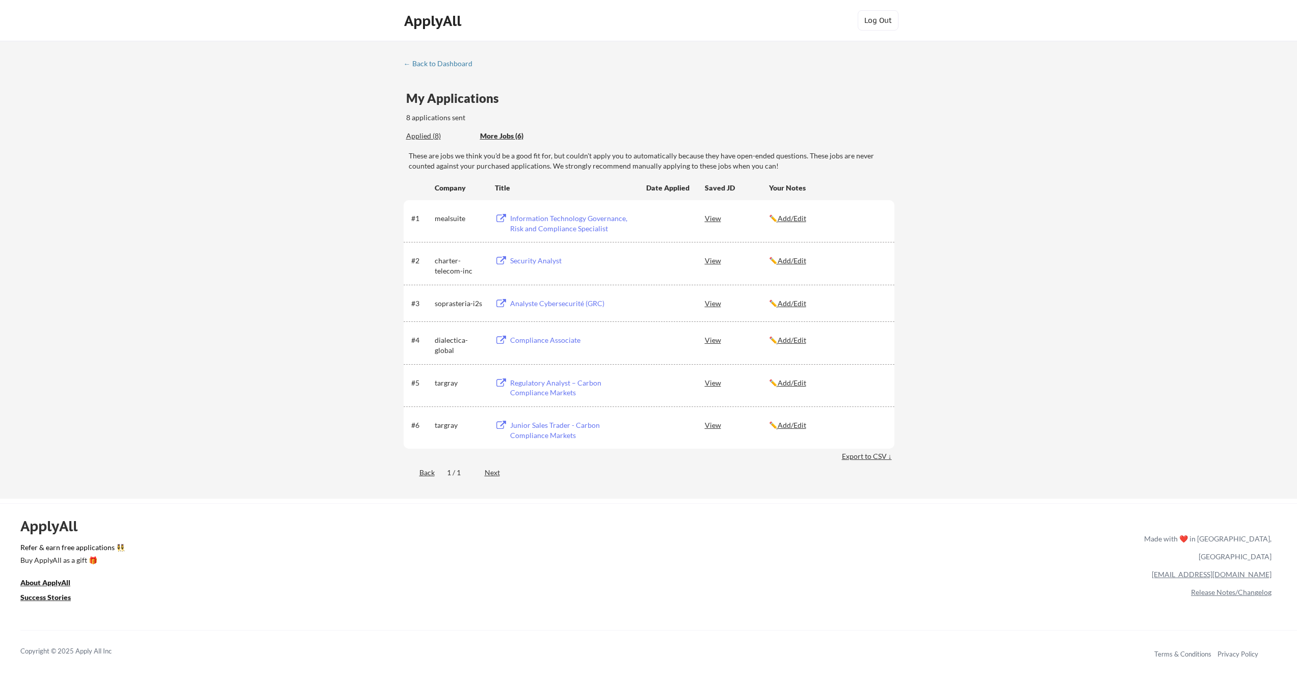  What do you see at coordinates (475, 549) in the screenshot?
I see `a: Refer & earn free applications 👯‍♀️` at bounding box center [475, 549].